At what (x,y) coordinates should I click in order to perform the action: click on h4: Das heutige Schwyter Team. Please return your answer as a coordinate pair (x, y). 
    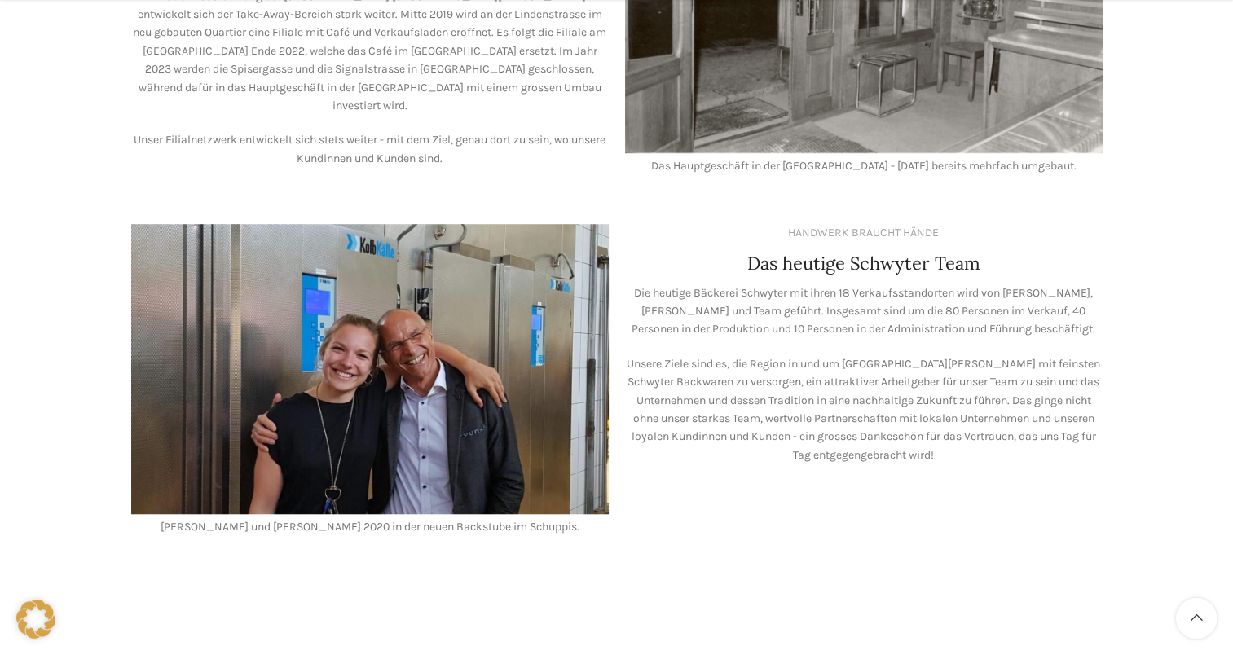
    Looking at the image, I should click on (864, 263).